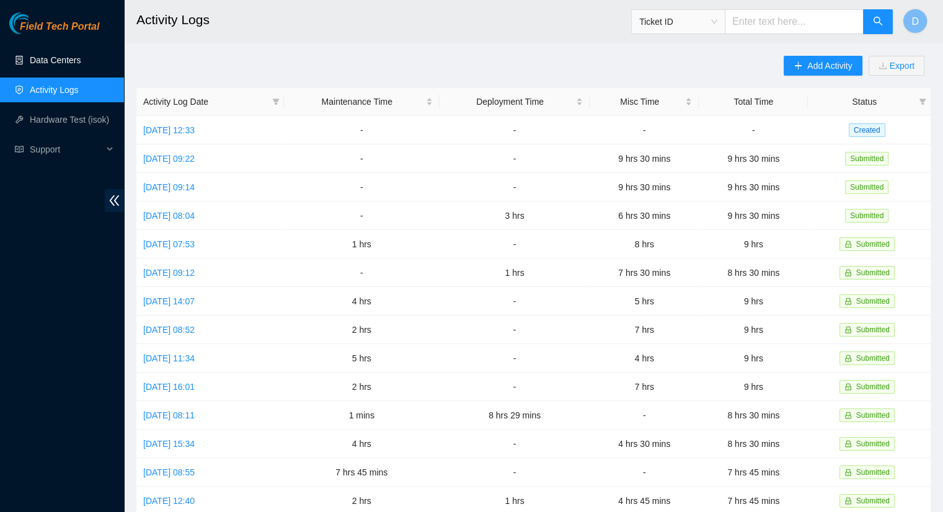  I want to click on button: D, so click(915, 21).